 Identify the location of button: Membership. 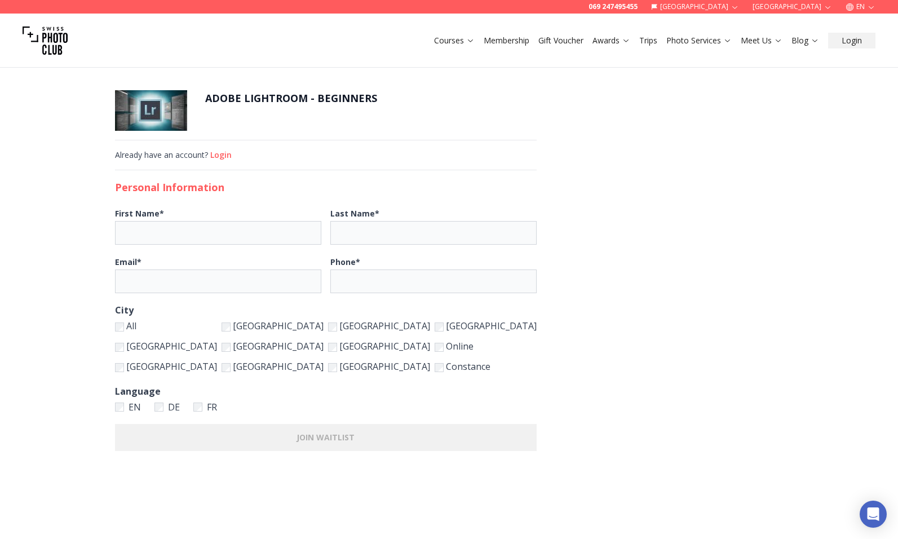
(506, 41).